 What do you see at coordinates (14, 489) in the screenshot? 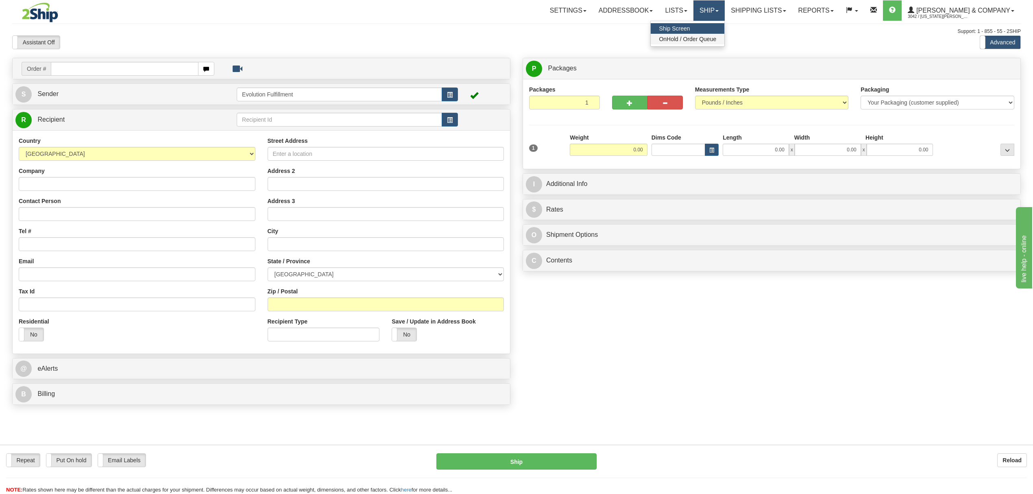
I see `span: NOTE:` at bounding box center [14, 489].